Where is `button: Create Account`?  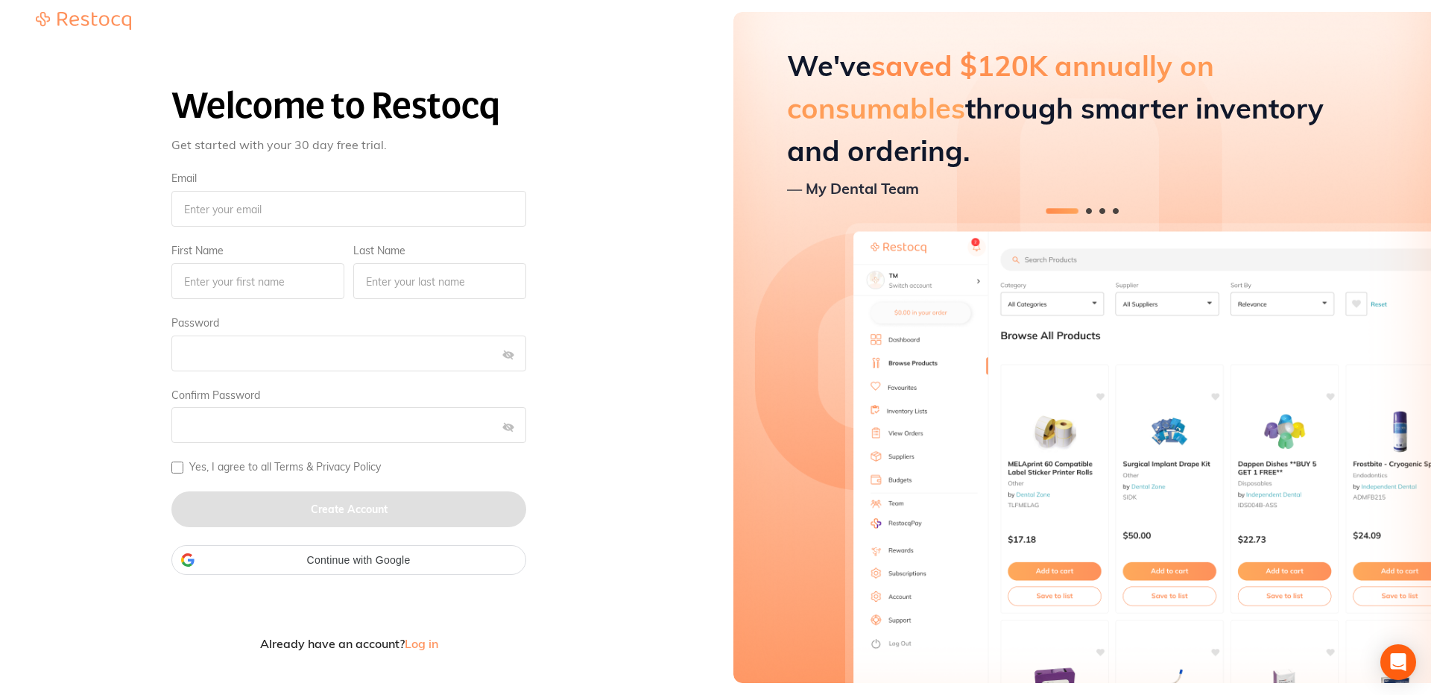 button: Create Account is located at coordinates (349, 509).